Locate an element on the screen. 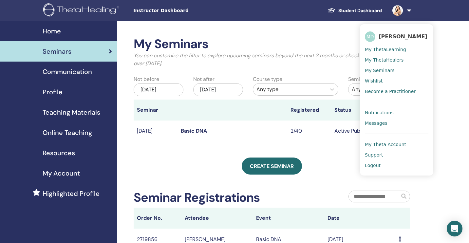 This screenshot has width=469, height=243. th: Date is located at coordinates (360, 218).